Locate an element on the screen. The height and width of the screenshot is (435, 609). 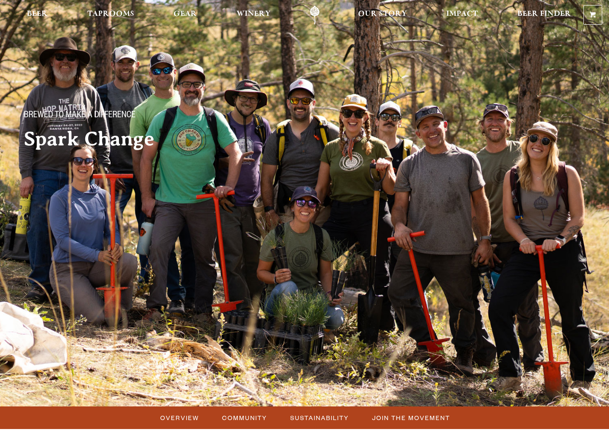
a: Our Story is located at coordinates (382, 15).